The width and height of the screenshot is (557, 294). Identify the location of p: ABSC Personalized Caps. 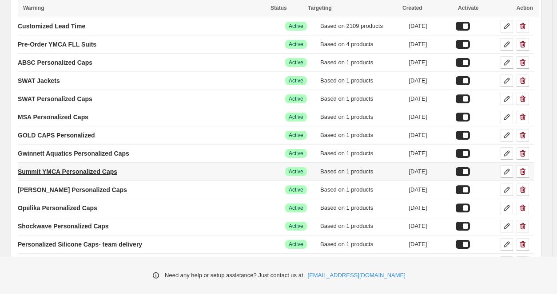
(55, 63).